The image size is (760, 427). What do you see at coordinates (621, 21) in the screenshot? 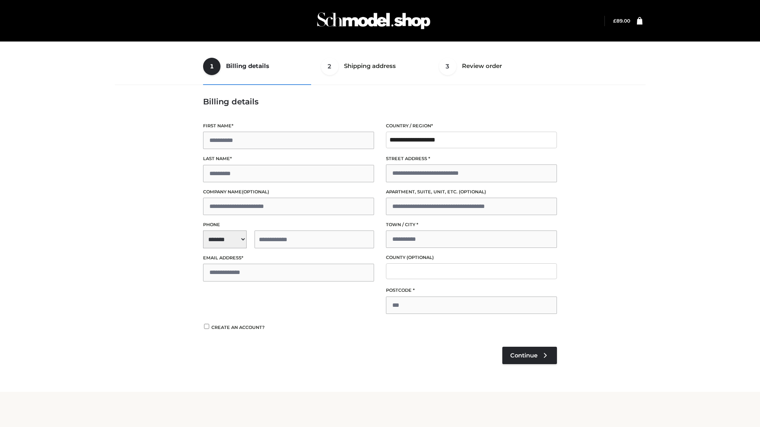
I see `a: £89.00` at bounding box center [621, 21].